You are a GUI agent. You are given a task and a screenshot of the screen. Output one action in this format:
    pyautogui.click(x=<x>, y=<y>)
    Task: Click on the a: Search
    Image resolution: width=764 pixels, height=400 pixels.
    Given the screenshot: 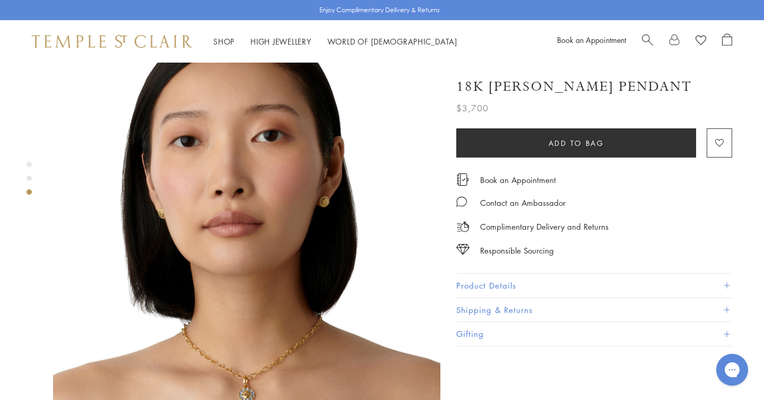 What is the action you would take?
    pyautogui.click(x=647, y=41)
    